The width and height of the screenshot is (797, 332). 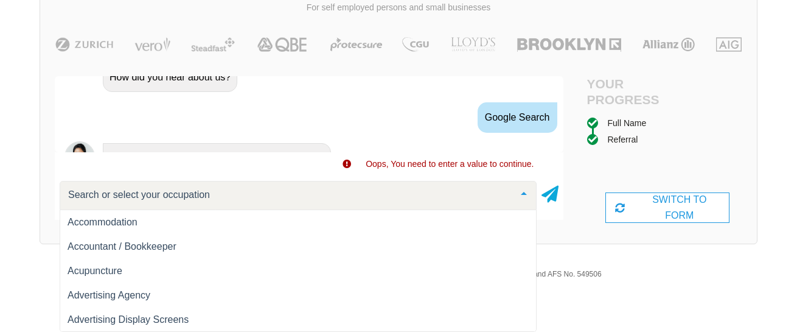 I want to click on img: Chatbot | PLI, so click(x=80, y=156).